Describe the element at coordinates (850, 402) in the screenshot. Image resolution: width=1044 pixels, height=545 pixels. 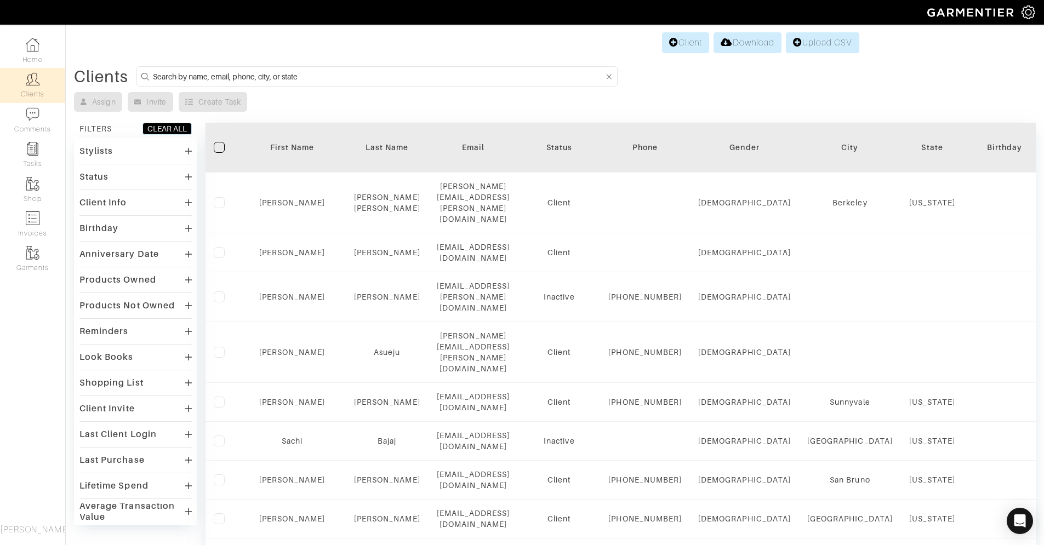
I see `div: Sunnyvale` at that location.